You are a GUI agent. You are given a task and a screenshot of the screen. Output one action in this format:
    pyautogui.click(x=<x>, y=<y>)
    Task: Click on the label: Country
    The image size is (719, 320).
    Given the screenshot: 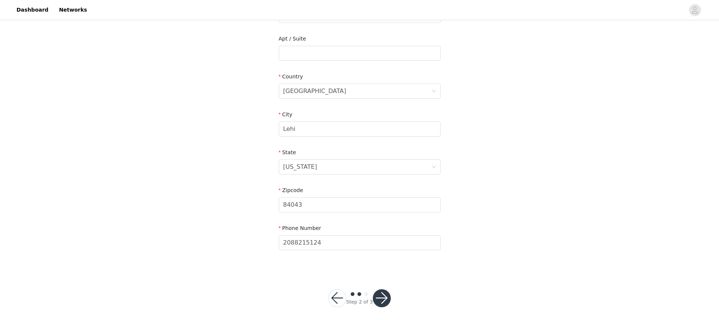 What is the action you would take?
    pyautogui.click(x=291, y=76)
    